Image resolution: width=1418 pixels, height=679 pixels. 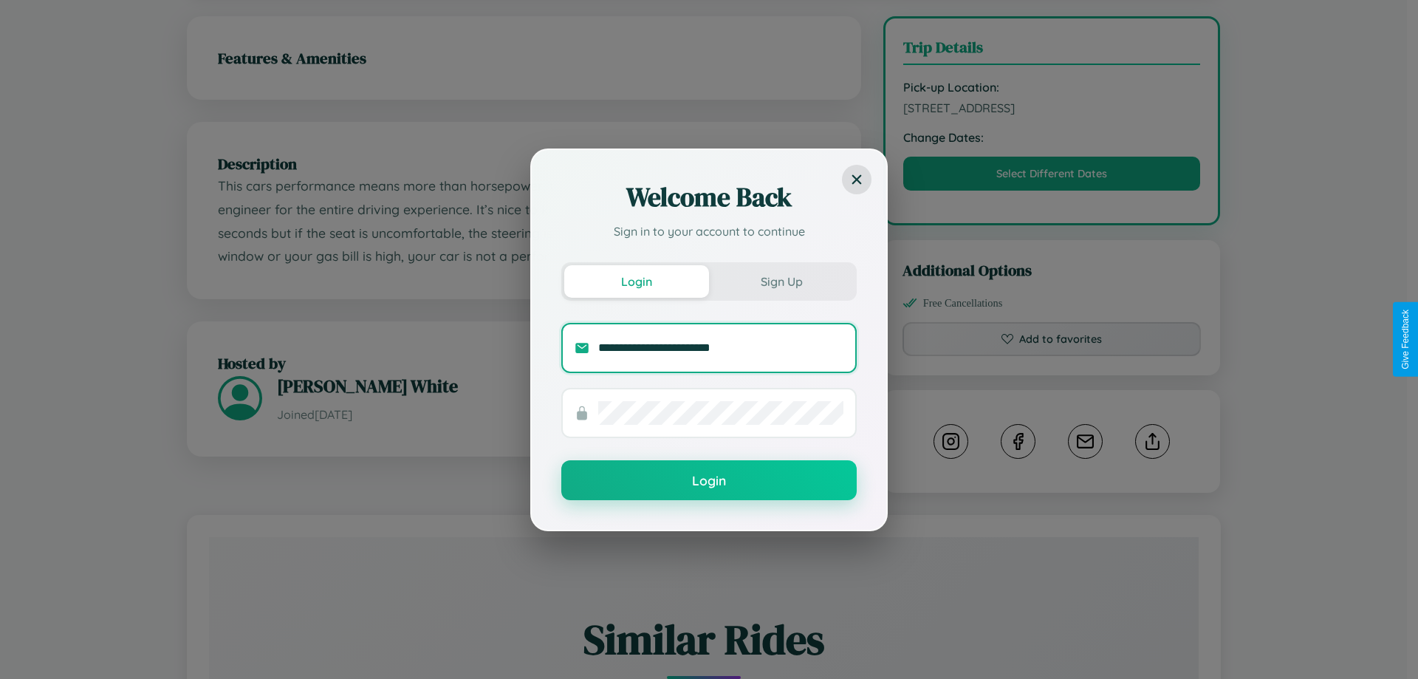 I want to click on h2: Welcome Back, so click(x=709, y=197).